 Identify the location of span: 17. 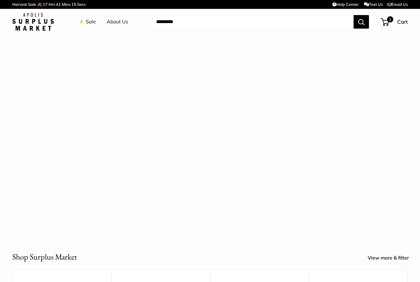
(45, 4).